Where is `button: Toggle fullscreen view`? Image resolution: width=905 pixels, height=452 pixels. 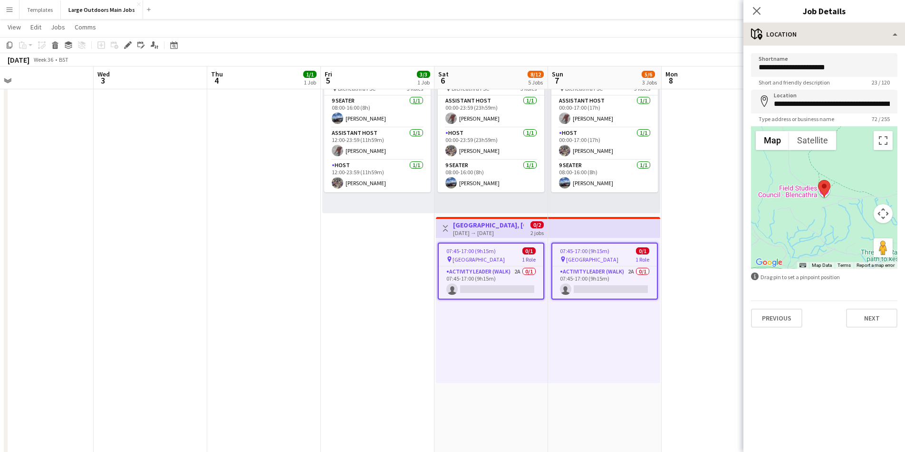
button: Toggle fullscreen view is located at coordinates (883, 141).